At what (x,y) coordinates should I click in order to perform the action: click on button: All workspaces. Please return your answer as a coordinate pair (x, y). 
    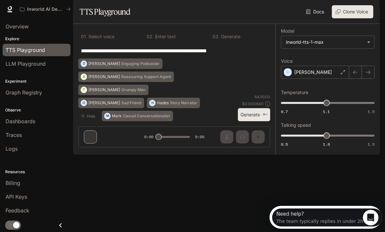
    Looking at the image, I should click on (45, 9).